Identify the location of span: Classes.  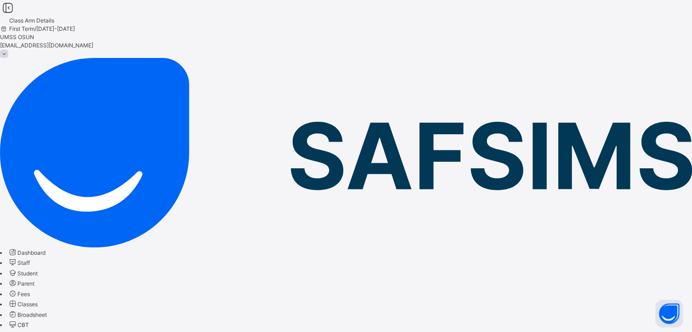
(28, 304).